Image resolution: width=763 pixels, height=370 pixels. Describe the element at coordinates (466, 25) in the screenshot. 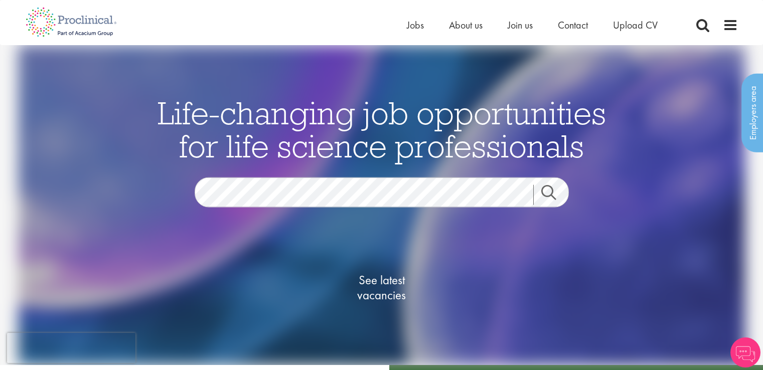

I see `a: About us` at that location.